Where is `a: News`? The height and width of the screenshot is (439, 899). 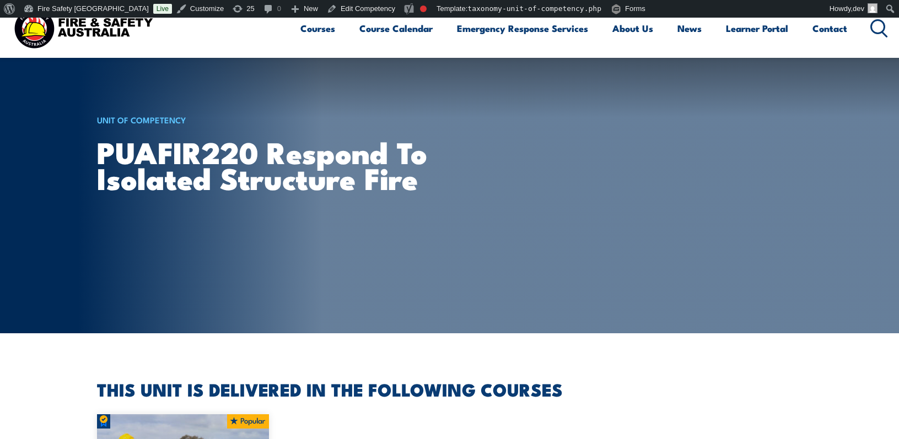
a: News is located at coordinates (690, 28).